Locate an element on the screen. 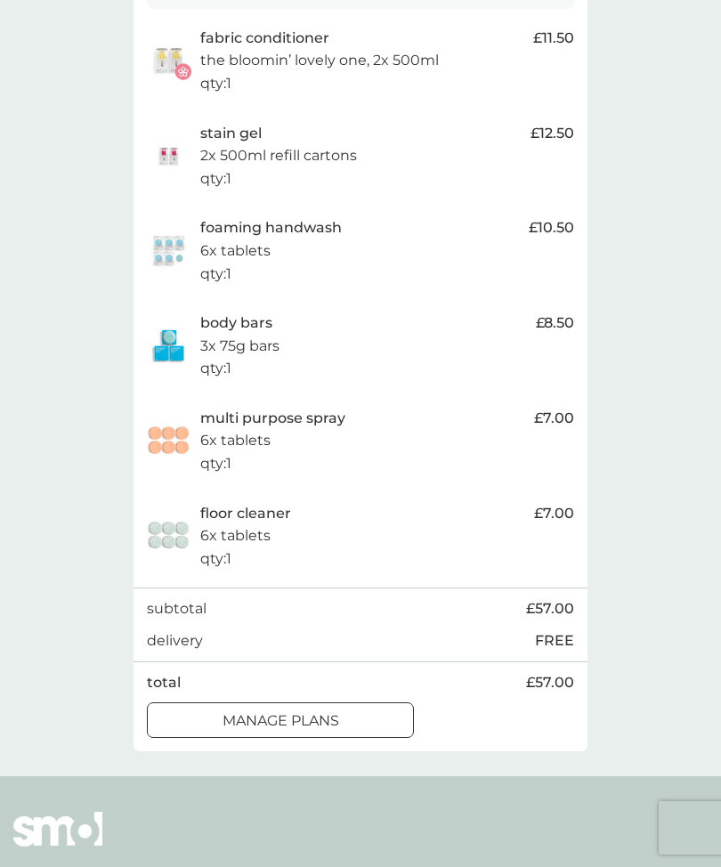  p: manage plans is located at coordinates (280, 721).